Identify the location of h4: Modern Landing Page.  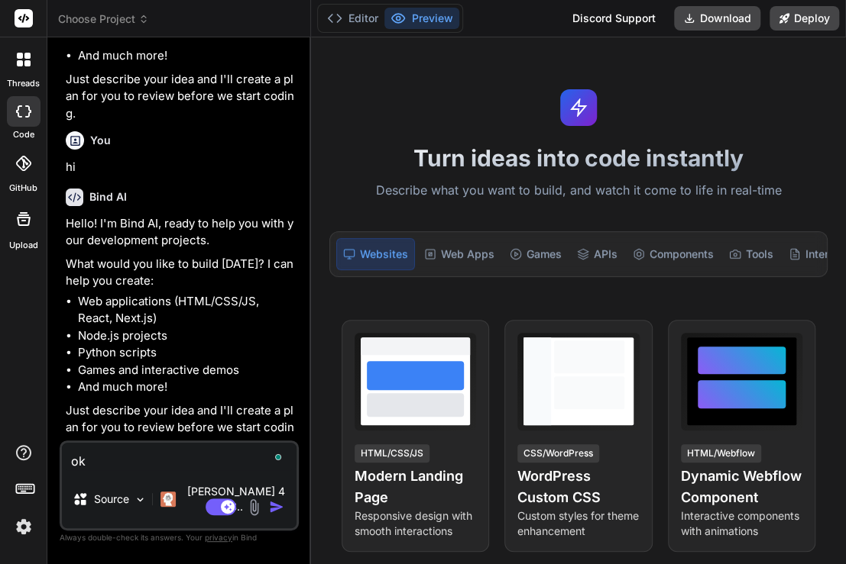
(415, 487).